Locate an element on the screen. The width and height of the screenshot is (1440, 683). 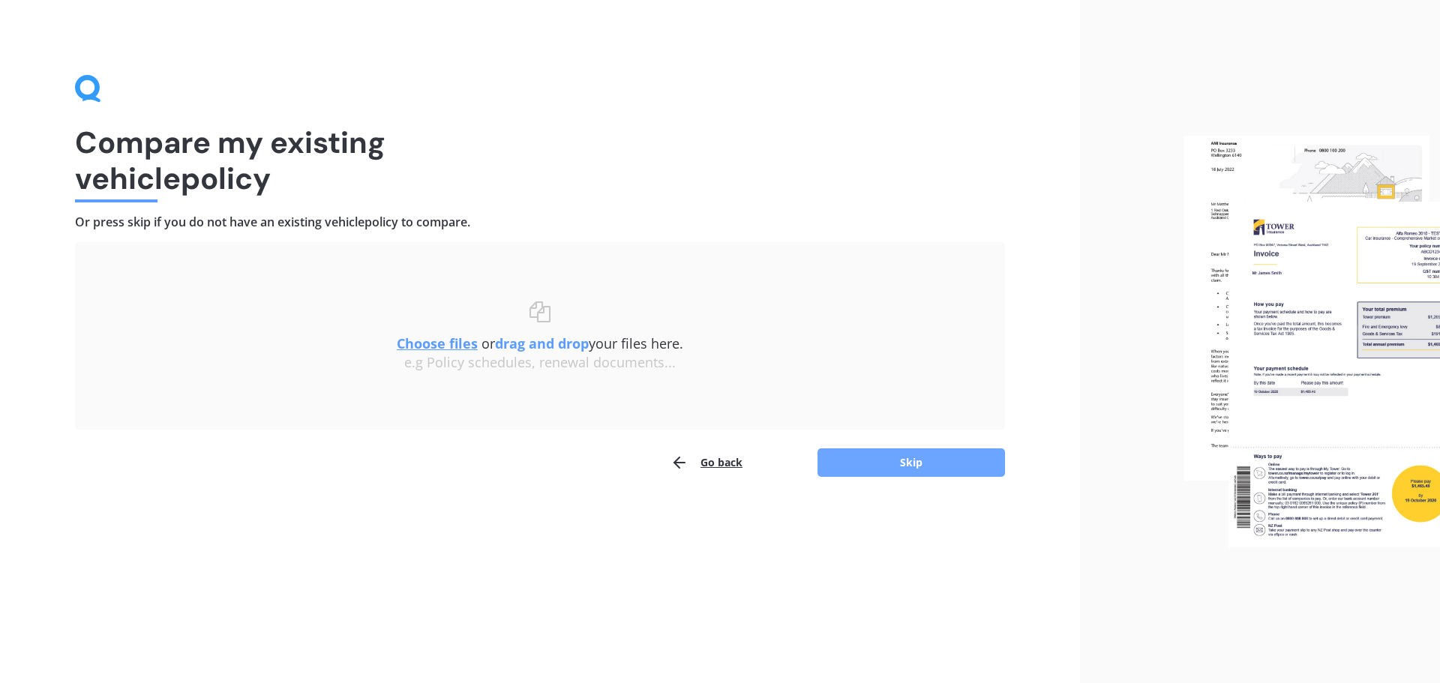
h4: Or press skip if you do not have an existing vehicle policy to compare. is located at coordinates (540, 222).